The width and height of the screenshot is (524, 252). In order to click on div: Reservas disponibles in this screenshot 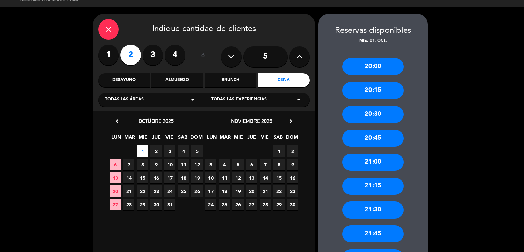, I will do `click(373, 31)`.